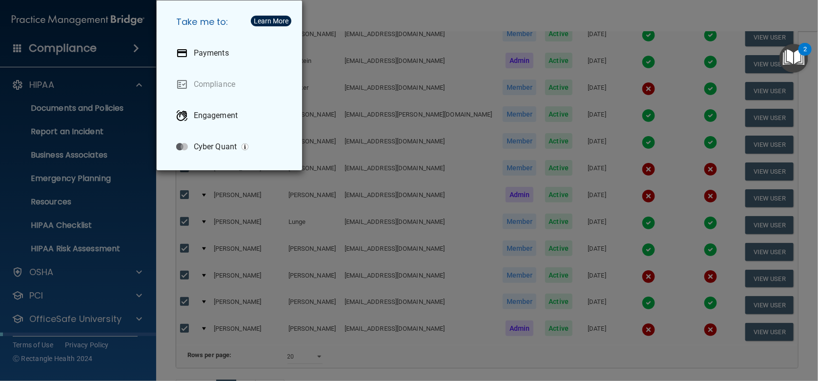  Describe the element at coordinates (231, 22) in the screenshot. I see `h5: Take me to:` at that location.